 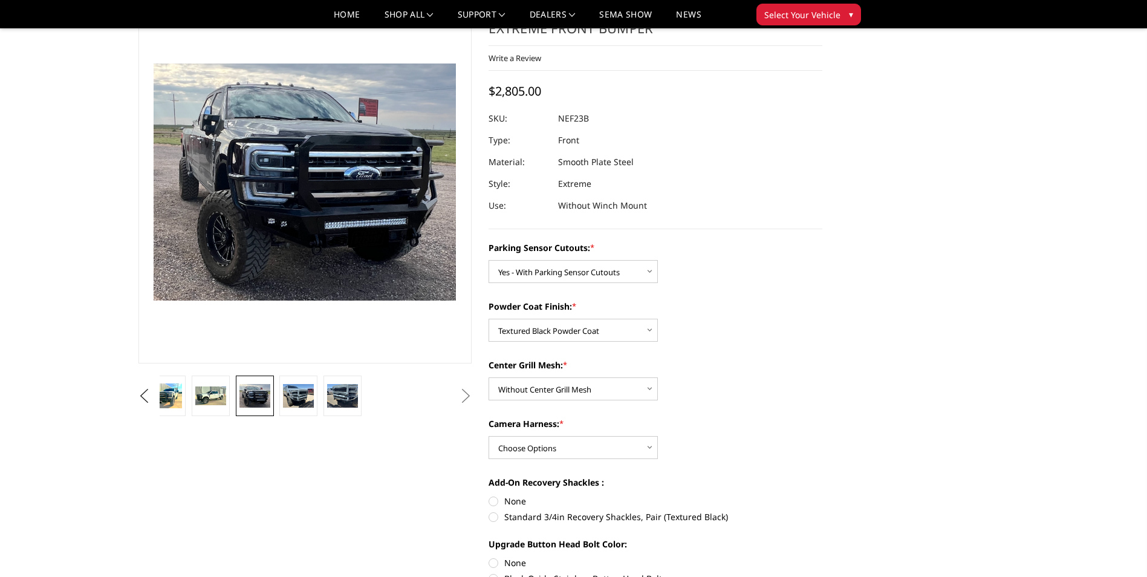 What do you see at coordinates (602, 206) in the screenshot?
I see `dd: Without Winch Mount` at bounding box center [602, 206].